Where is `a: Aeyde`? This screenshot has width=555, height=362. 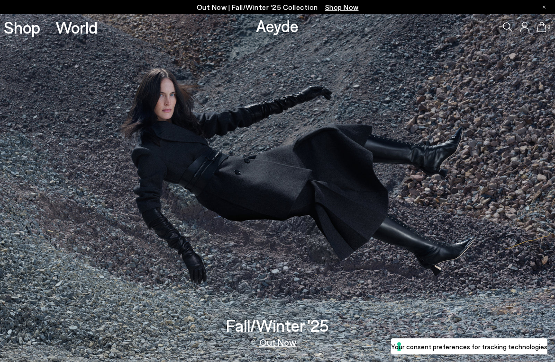 a: Aeyde is located at coordinates (277, 26).